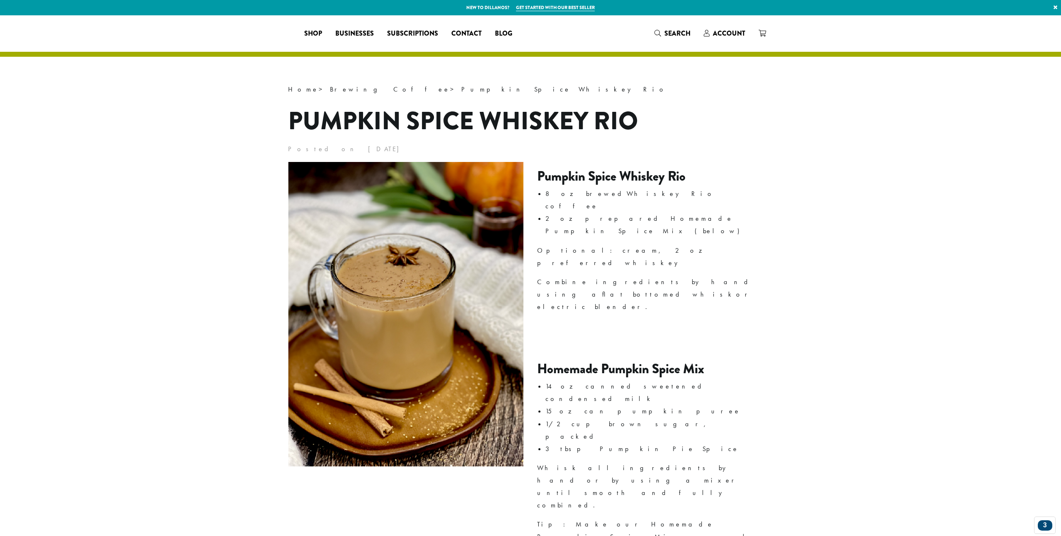 Image resolution: width=1061 pixels, height=536 pixels. I want to click on a: Get started with our best seller, so click(555, 7).